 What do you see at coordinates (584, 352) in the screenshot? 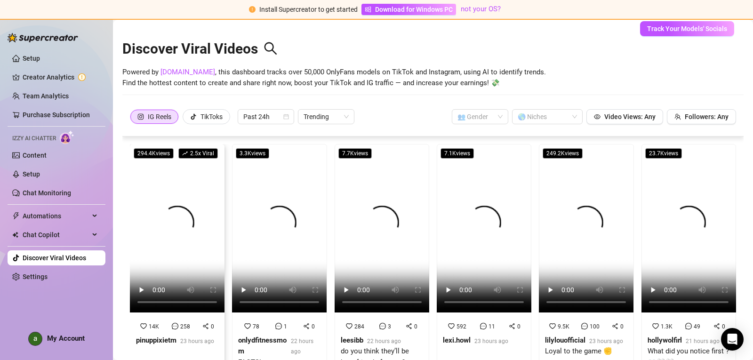
I see `div: Loyal to the game ✊` at bounding box center [584, 352].